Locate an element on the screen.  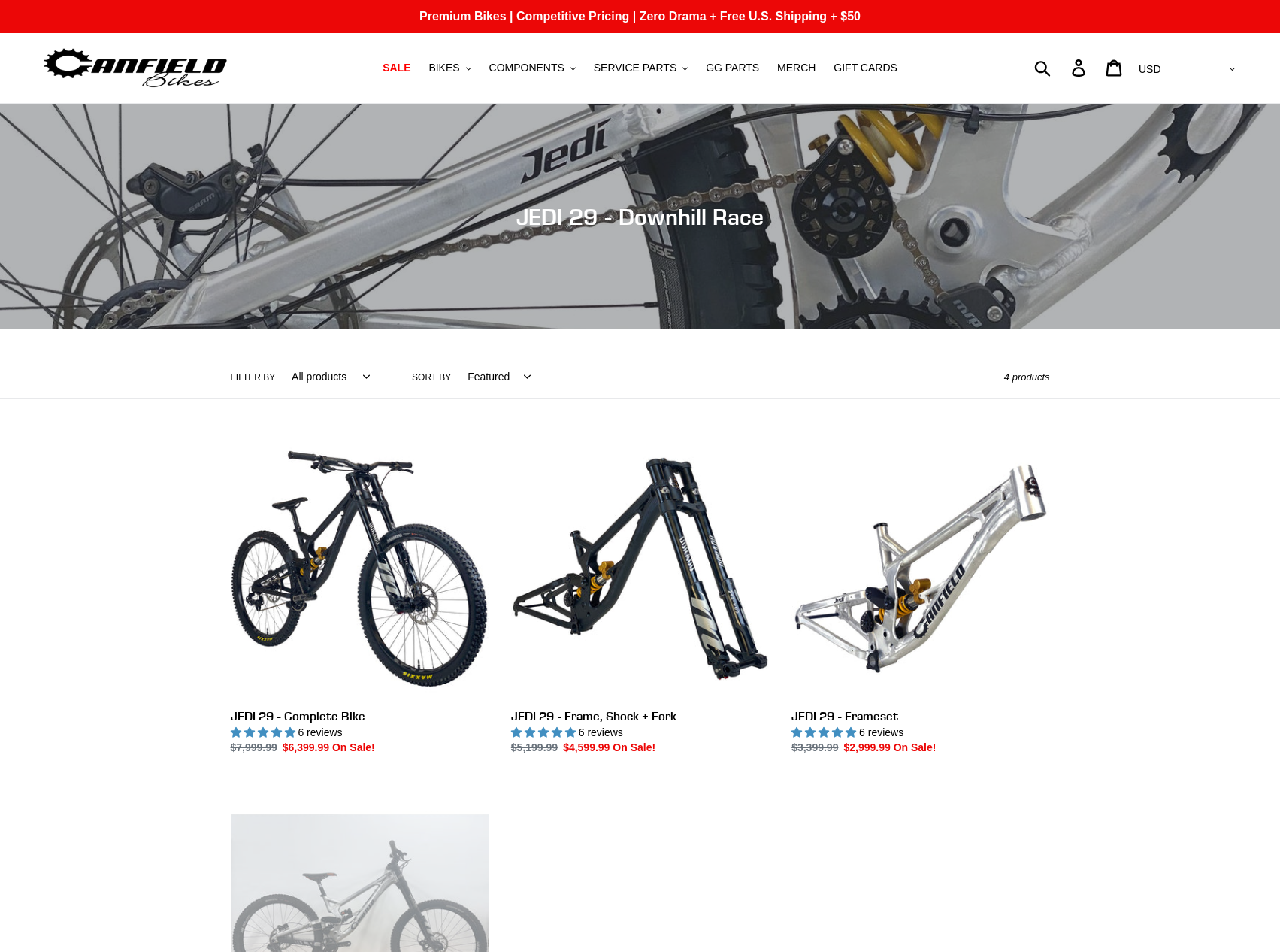
label: Filter by is located at coordinates (254, 377).